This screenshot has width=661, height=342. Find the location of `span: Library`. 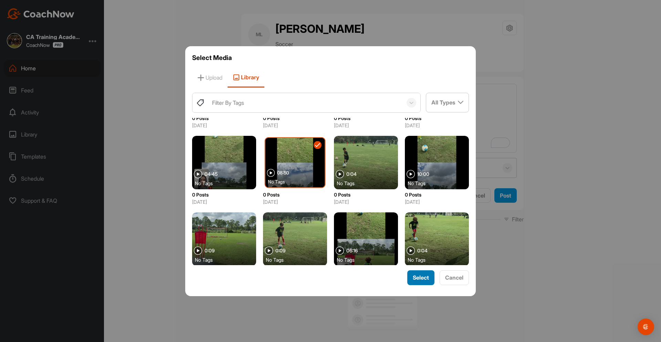

span: Library is located at coordinates (246, 78).